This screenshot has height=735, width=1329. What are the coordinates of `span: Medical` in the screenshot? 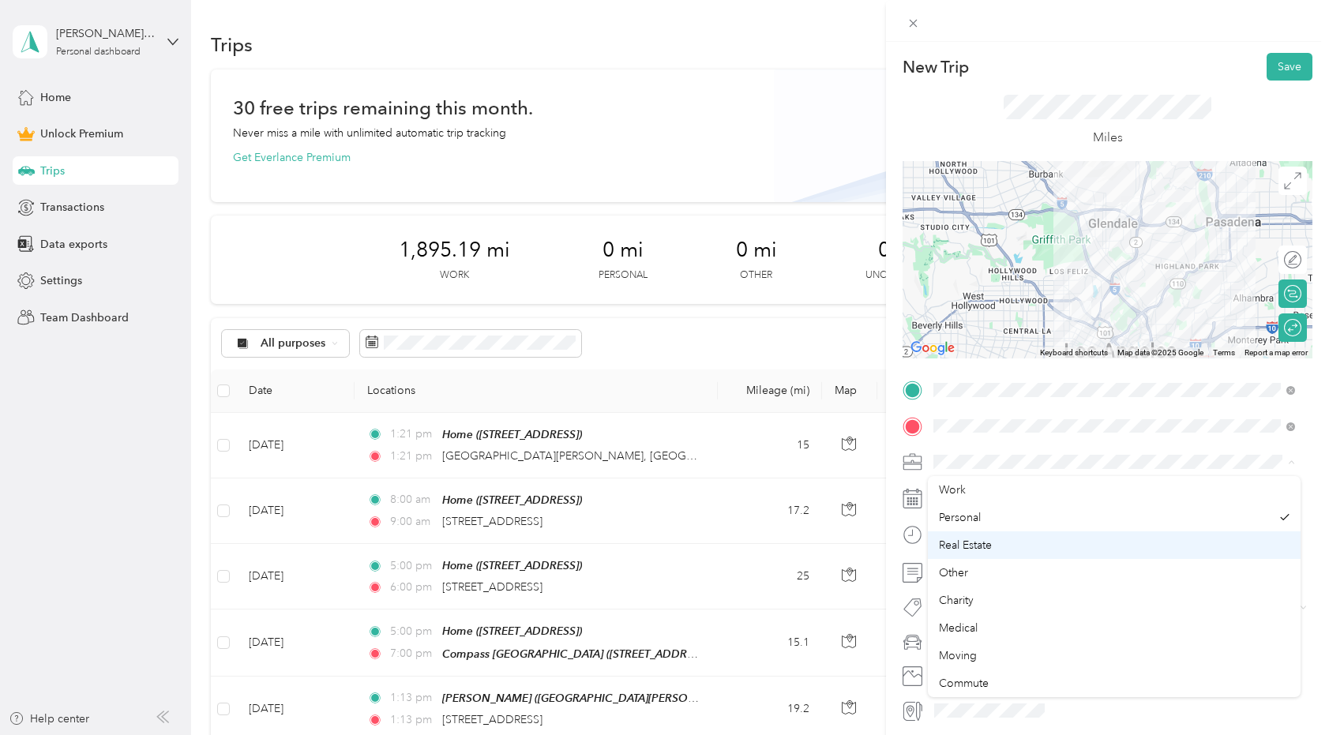 It's located at (958, 628).